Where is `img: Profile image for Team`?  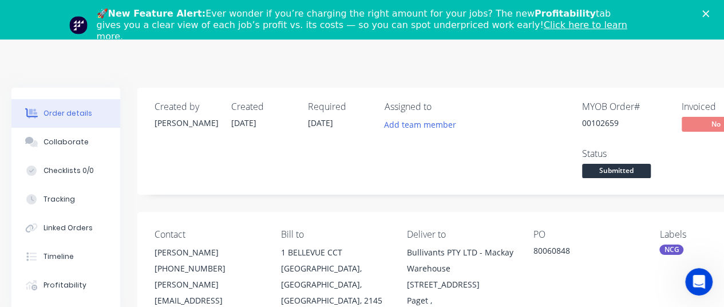 img: Profile image for Team is located at coordinates (78, 25).